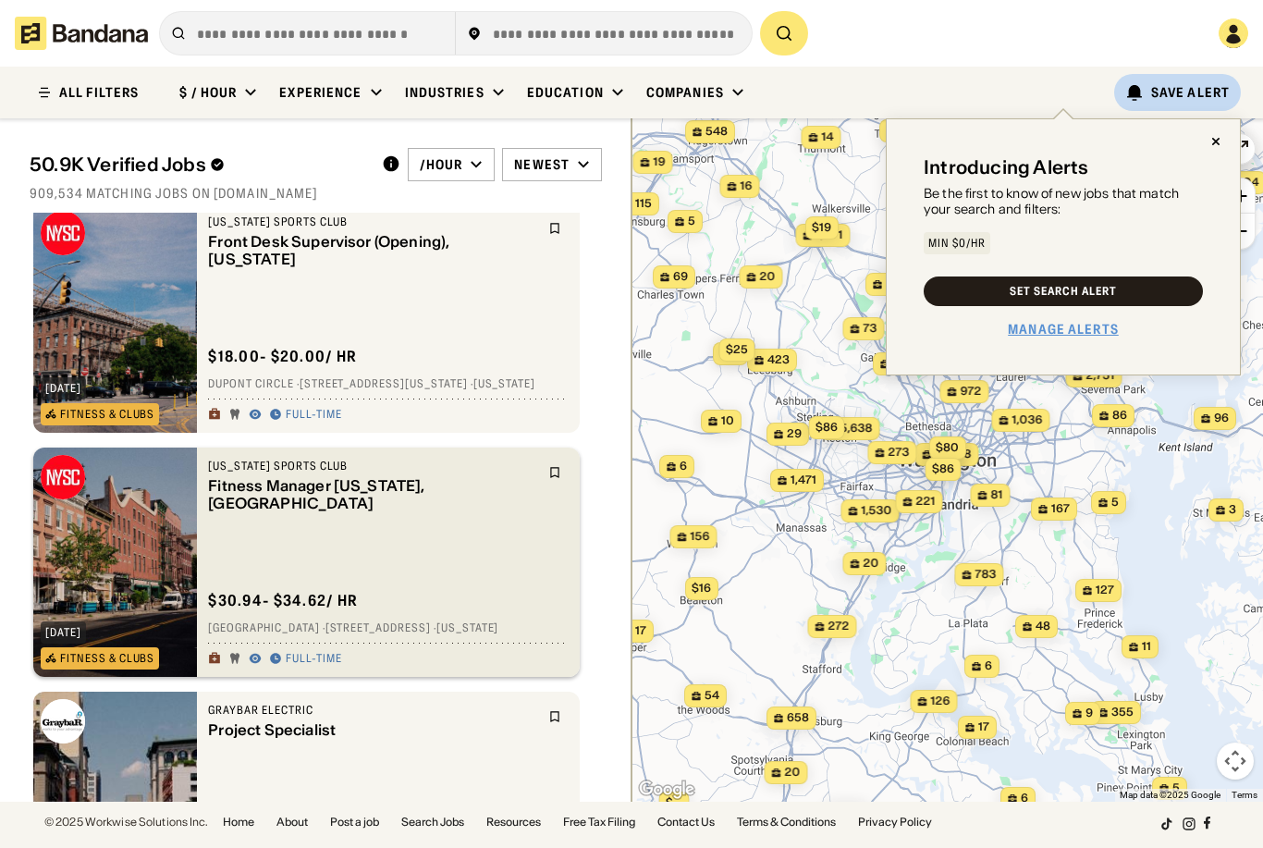  I want to click on span: 156, so click(699, 536).